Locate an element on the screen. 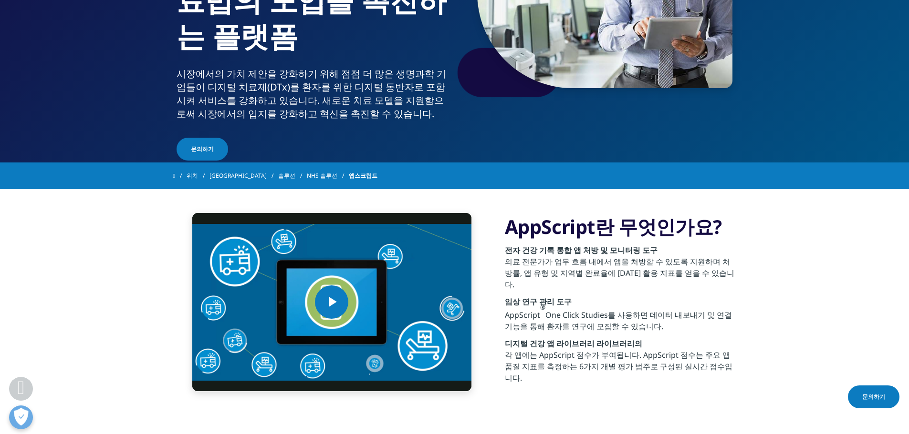 This screenshot has width=909, height=434. font: 시장에서의 가치 제안을 강화하기 위해 점점 더 많은 생명과학 기업들이 디지털 치료제(DTx)를 환자를 위한 디지털 동반자로 포함시켜 서비스를 강화하고 있습니다. 새로운 치료 ... is located at coordinates (311, 93).